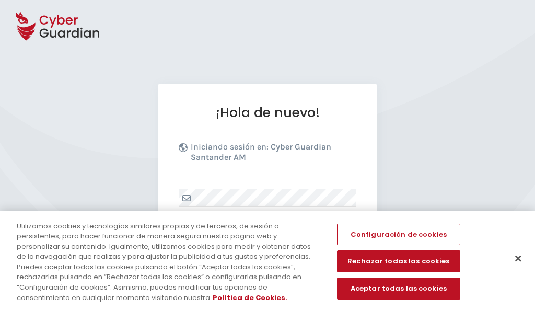  Describe the element at coordinates (169, 262) in the screenshot. I see `div: Utilizamos cookies y tecnologías similares propias y de terceros, de sesión o persistentes, para ...` at that location.